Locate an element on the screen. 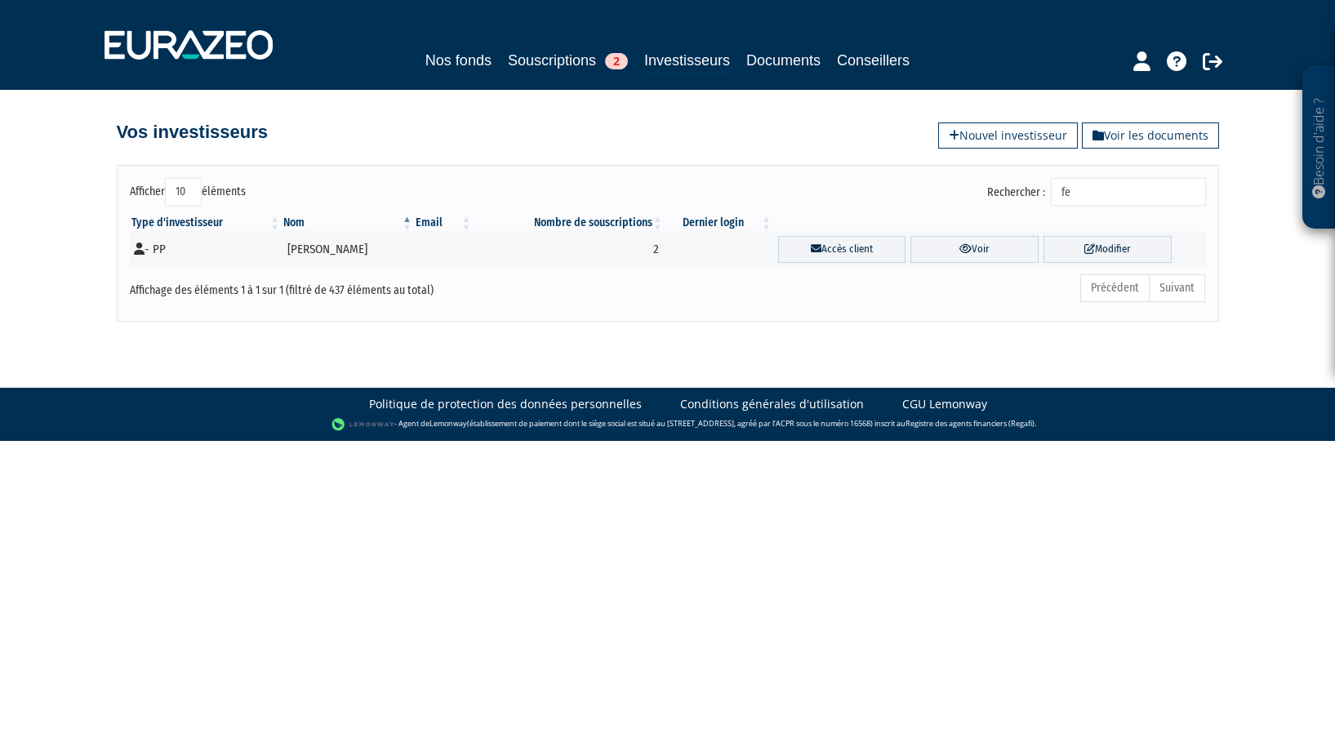 The image size is (1335, 743). a: Accès client is located at coordinates (842, 249).